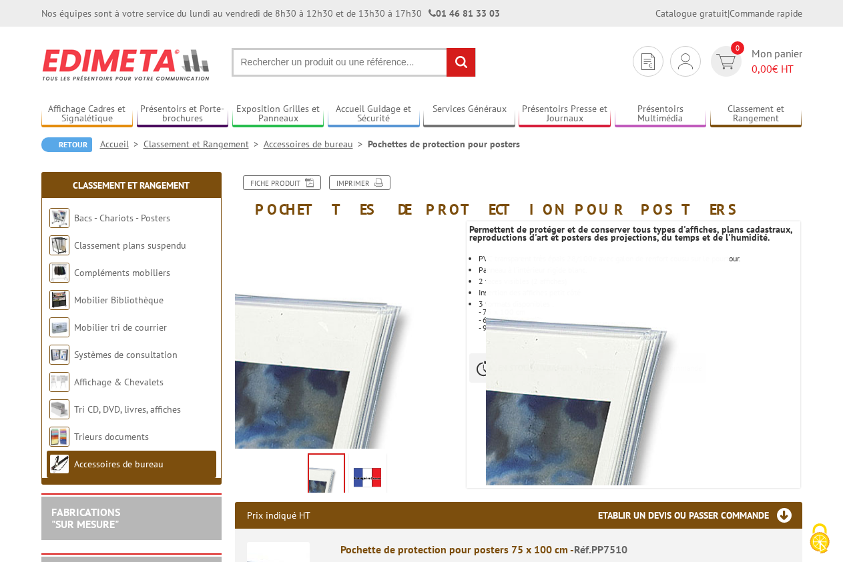 The height and width of the screenshot is (562, 843). Describe the element at coordinates (691, 13) in the screenshot. I see `a: Catalogue gratuit` at that location.